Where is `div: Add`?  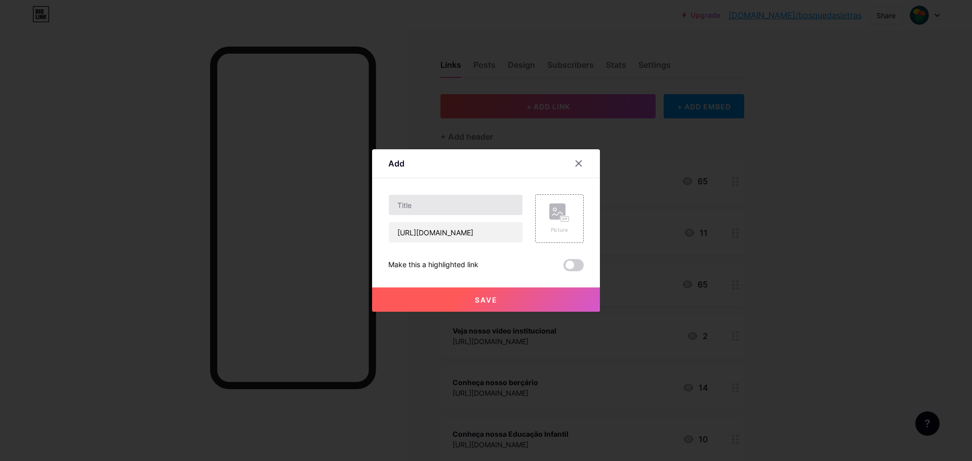
div: Add is located at coordinates (397, 164).